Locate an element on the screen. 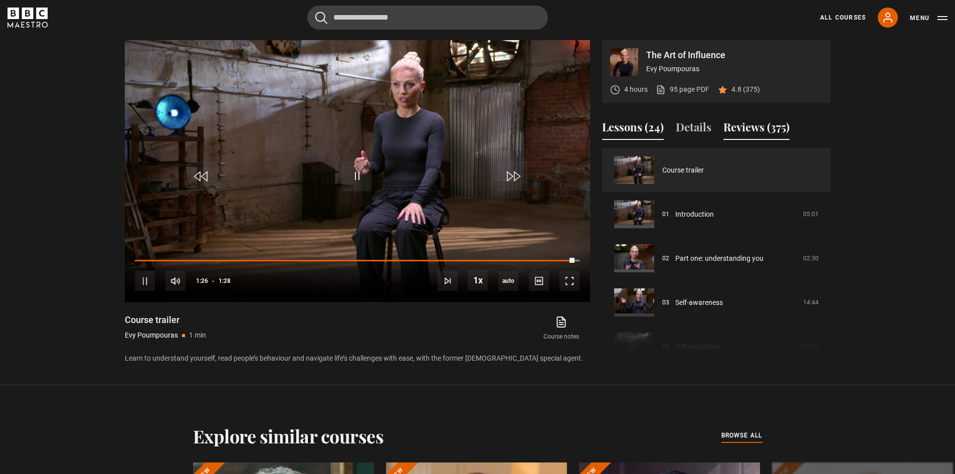 Image resolution: width=955 pixels, height=474 pixels. button: Captions is located at coordinates (539, 281).